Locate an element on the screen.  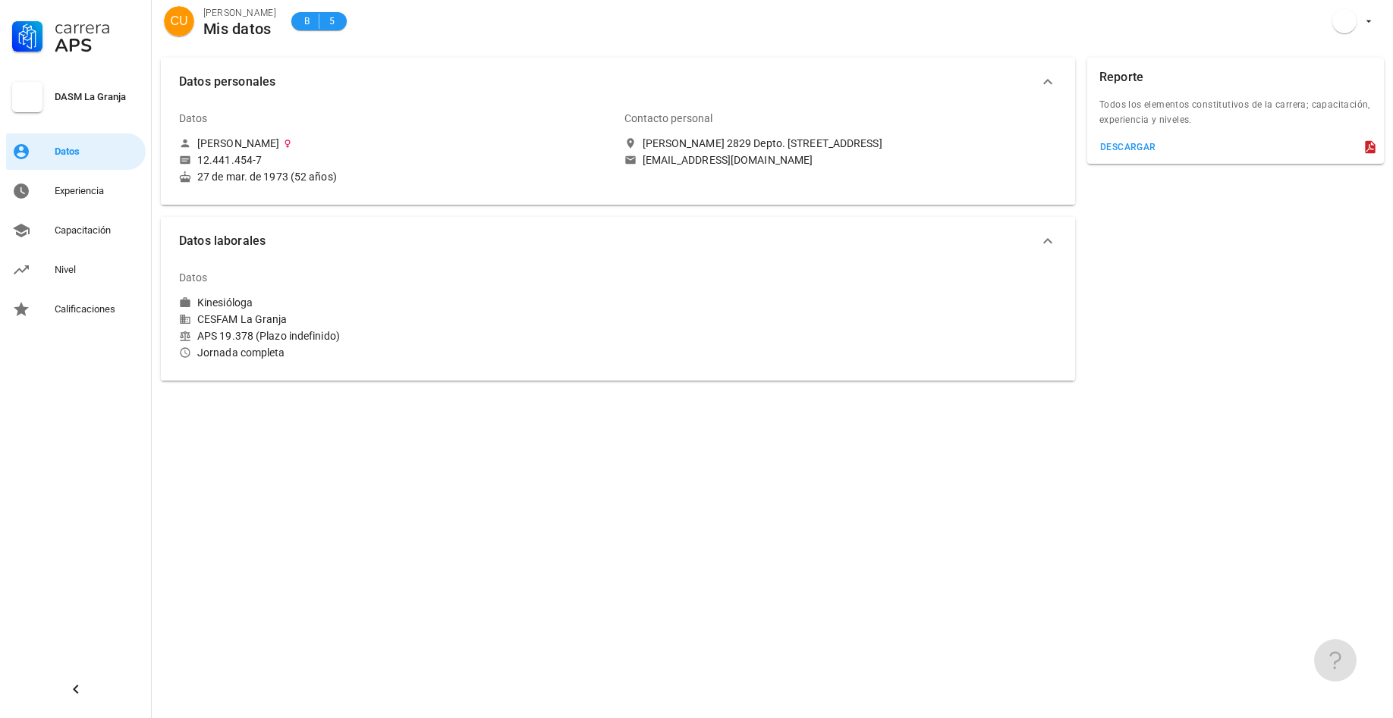
div: Carrera is located at coordinates (97, 27).